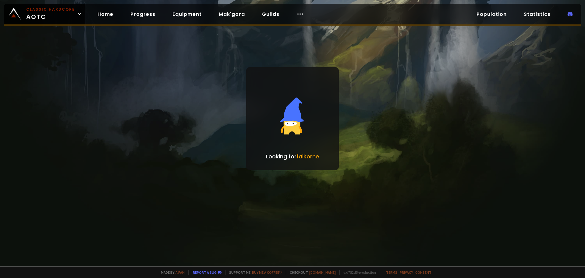 Image resolution: width=585 pixels, height=278 pixels. Describe the element at coordinates (392, 272) in the screenshot. I see `a: Terms` at that location.